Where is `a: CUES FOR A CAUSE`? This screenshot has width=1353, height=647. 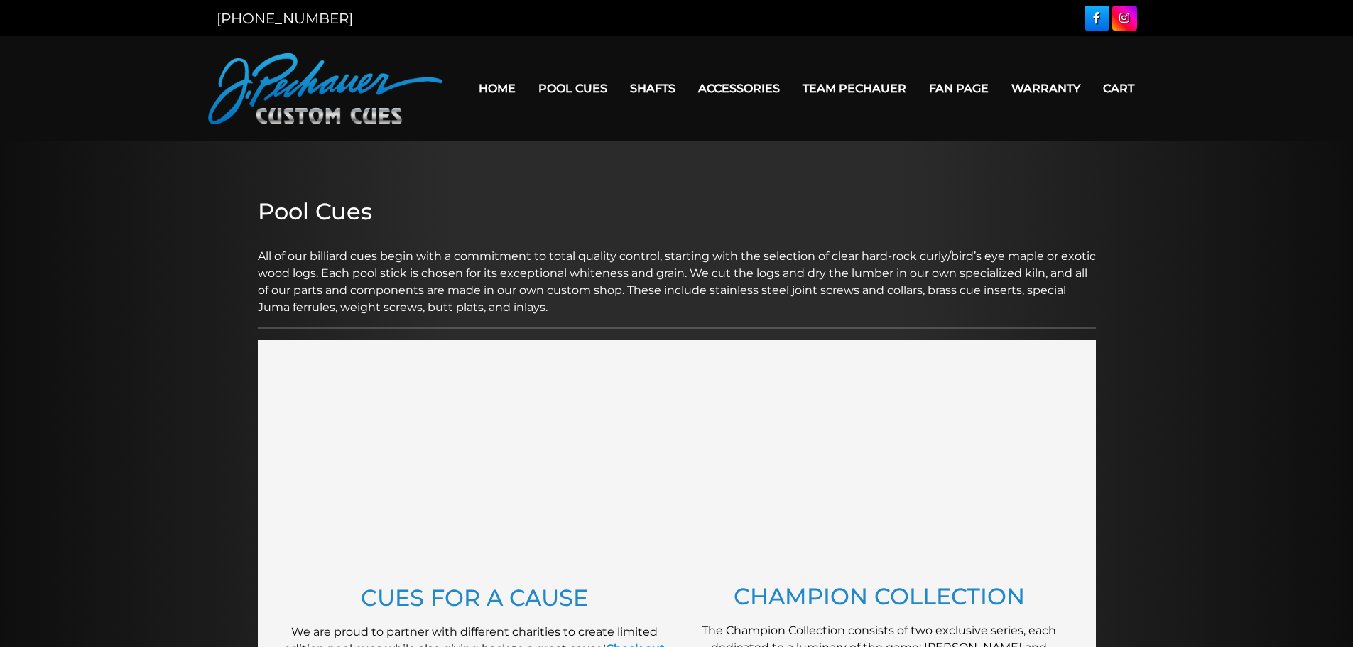
a: CUES FOR A CAUSE is located at coordinates (475, 597).